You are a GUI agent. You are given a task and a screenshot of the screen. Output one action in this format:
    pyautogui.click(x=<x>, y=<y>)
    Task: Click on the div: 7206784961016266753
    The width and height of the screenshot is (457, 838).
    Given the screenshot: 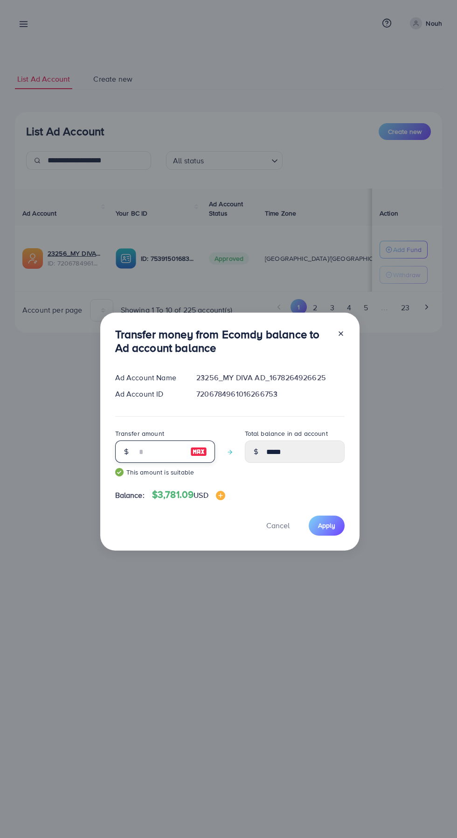 What is the action you would take?
    pyautogui.click(x=270, y=394)
    